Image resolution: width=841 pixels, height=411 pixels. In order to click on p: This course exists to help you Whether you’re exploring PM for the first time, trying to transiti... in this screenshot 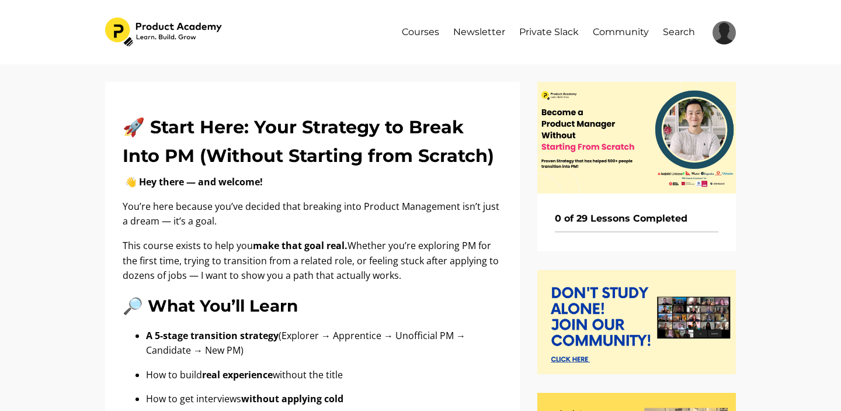, I will do `click(312, 260)`.